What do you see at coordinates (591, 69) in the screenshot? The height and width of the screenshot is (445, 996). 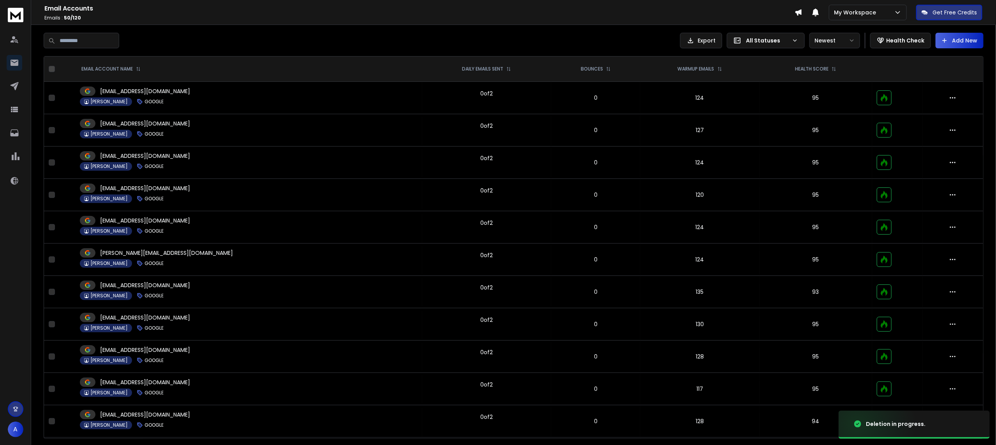 I see `p: BOUNCES` at bounding box center [591, 69].